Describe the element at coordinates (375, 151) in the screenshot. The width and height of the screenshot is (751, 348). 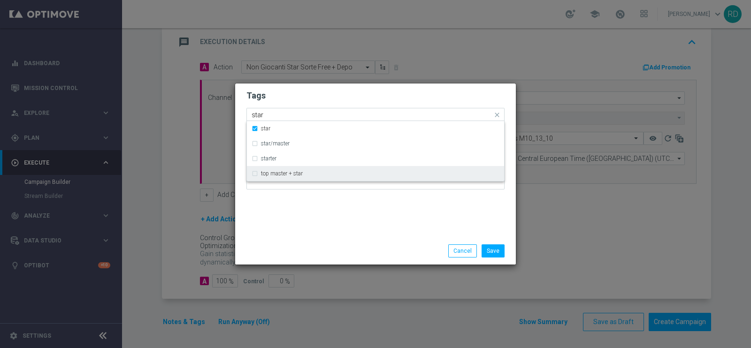
I see `ng-dropdown-panel: Options list` at that location.